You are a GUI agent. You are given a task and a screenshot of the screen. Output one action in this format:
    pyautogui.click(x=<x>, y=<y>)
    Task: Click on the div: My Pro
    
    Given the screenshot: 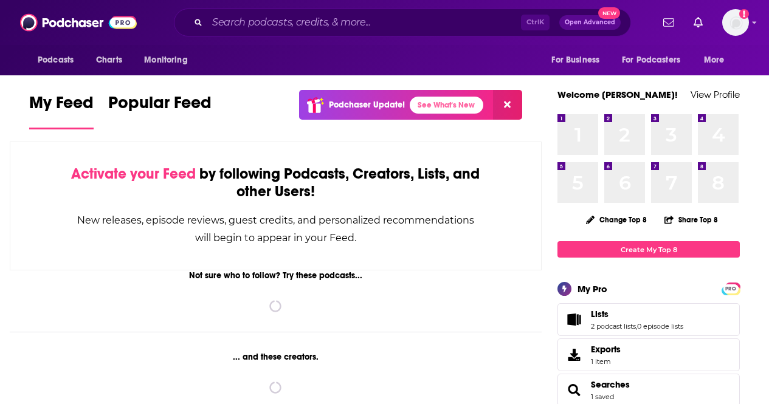 What is the action you would take?
    pyautogui.click(x=592, y=289)
    